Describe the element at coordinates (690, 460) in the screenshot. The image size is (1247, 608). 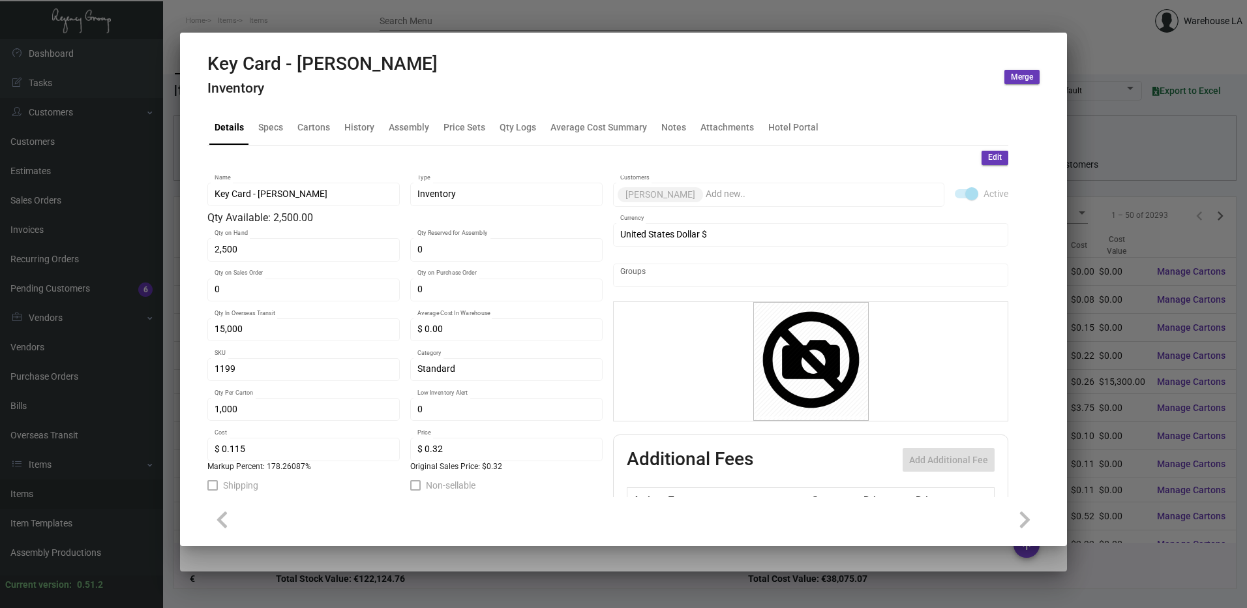
I see `h2: Additional Fees` at that location.